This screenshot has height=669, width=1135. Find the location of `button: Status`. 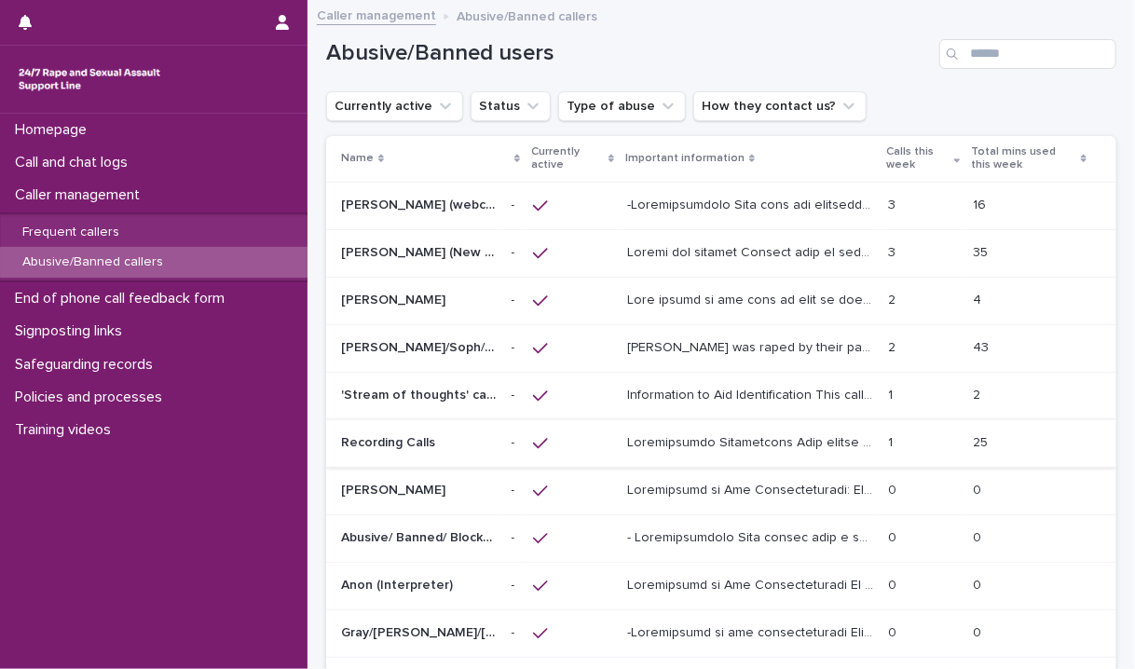

button: Status is located at coordinates (511, 106).